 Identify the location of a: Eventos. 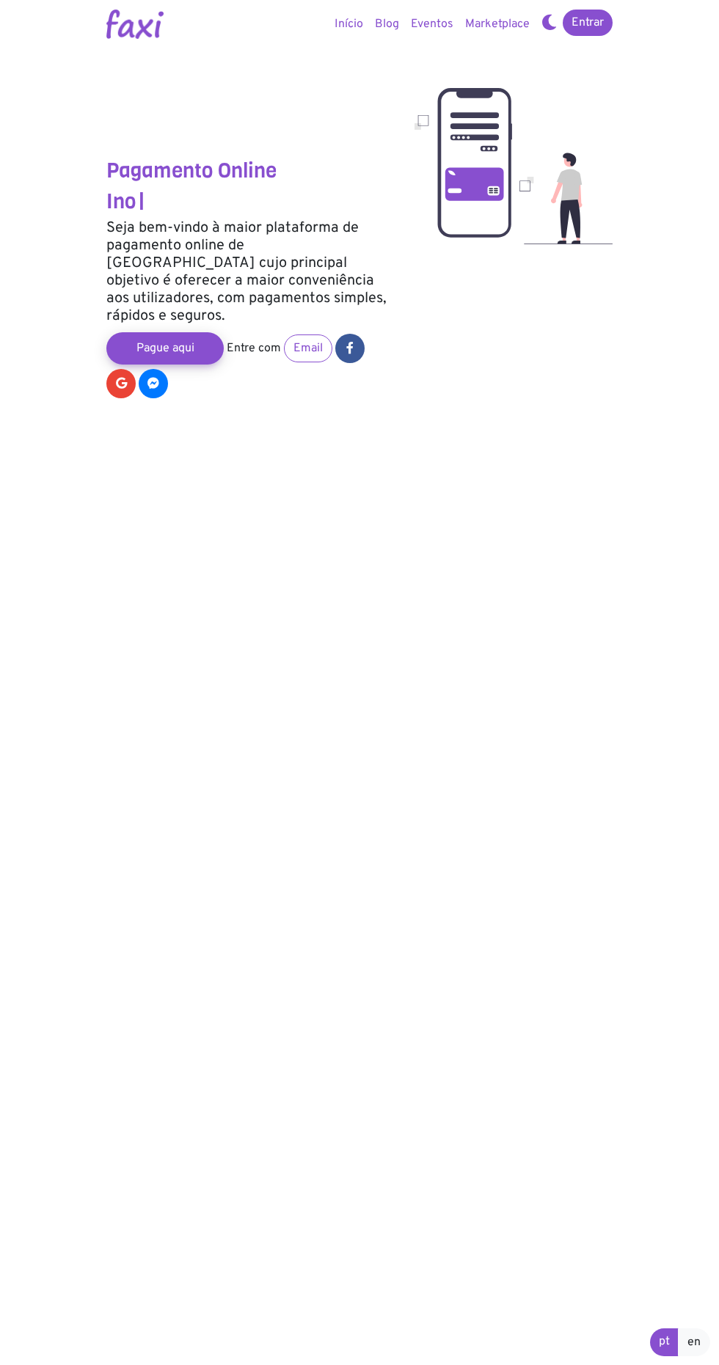
(432, 24).